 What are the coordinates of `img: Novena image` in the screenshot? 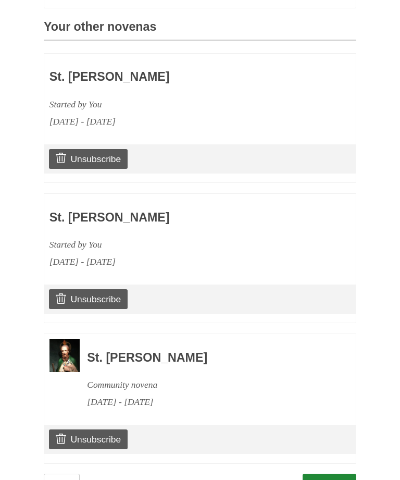 It's located at (65, 355).